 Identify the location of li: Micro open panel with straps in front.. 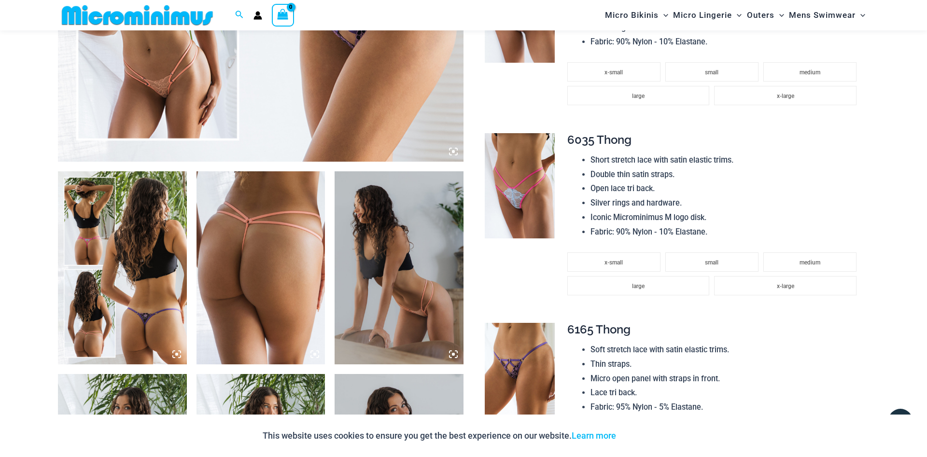
(725, 379).